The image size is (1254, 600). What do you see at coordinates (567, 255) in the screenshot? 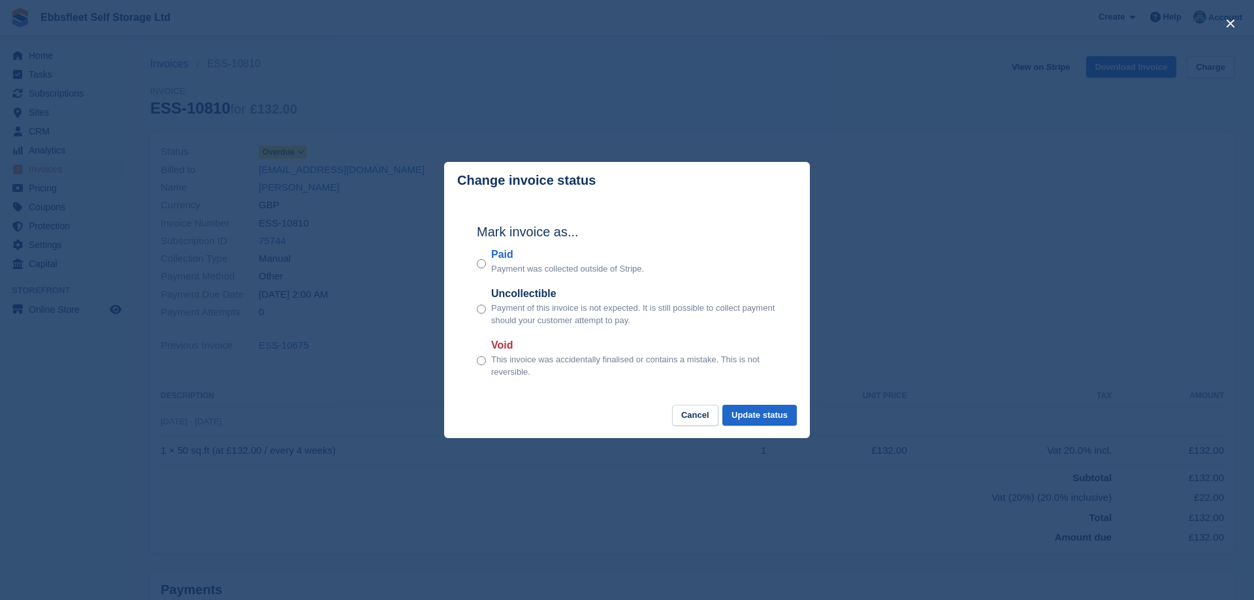
I see `label: Paid` at bounding box center [567, 255].